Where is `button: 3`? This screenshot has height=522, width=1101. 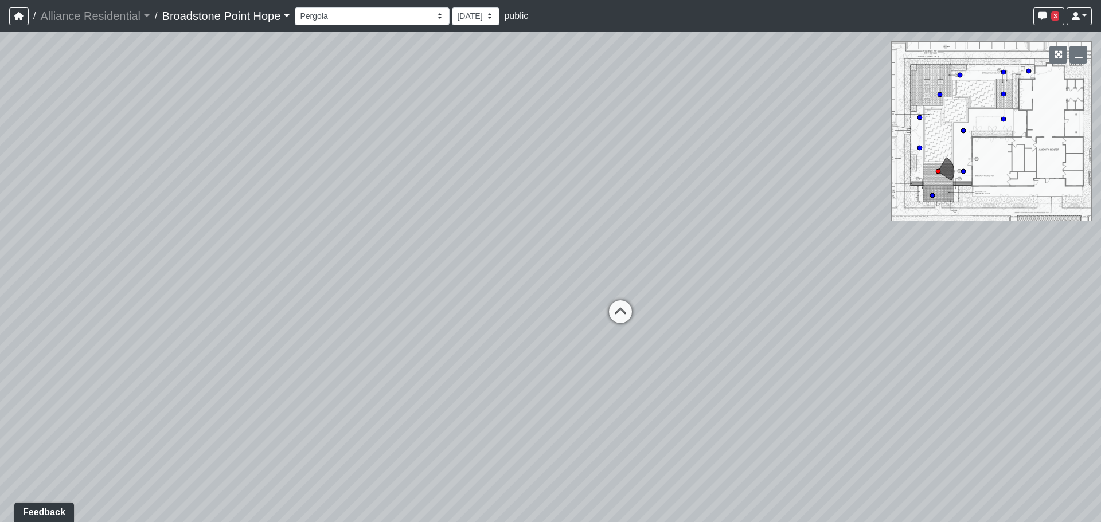
button: 3 is located at coordinates (1049, 16).